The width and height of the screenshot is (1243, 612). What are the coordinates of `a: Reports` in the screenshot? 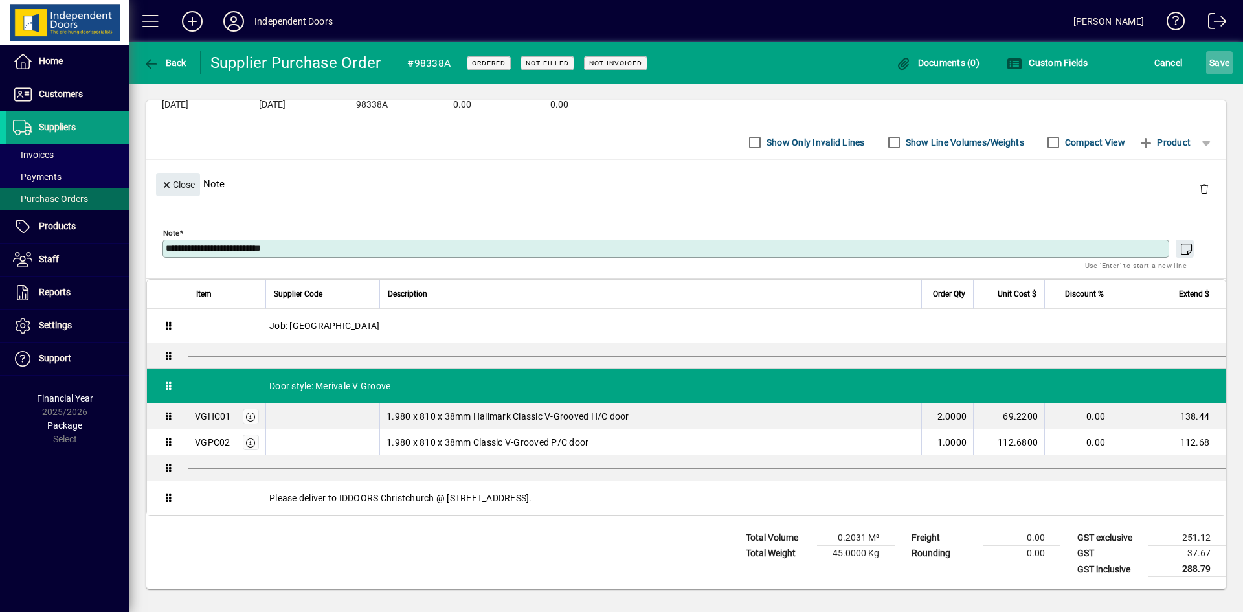 It's located at (68, 293).